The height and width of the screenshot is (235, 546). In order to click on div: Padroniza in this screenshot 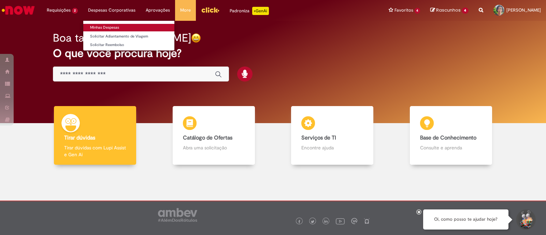, I will do `click(249, 11)`.